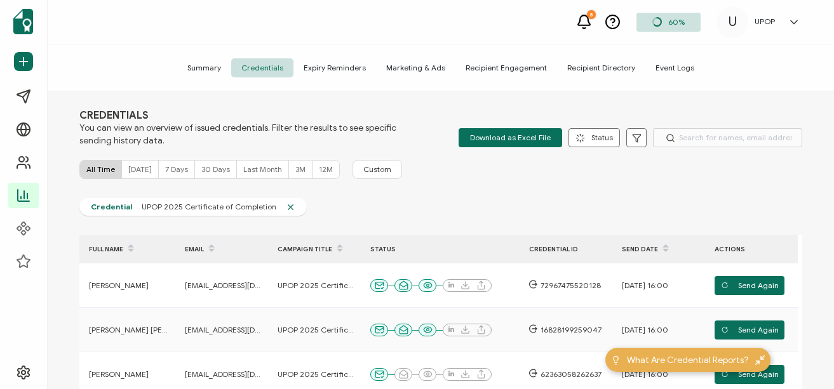 This screenshot has width=834, height=389. I want to click on div: CREDENTIAL ID, so click(566, 249).